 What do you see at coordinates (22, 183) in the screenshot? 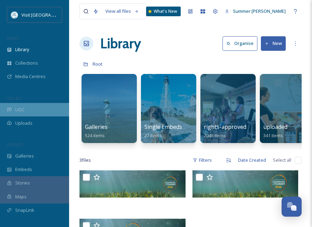
I see `span: Stories` at bounding box center [22, 183].